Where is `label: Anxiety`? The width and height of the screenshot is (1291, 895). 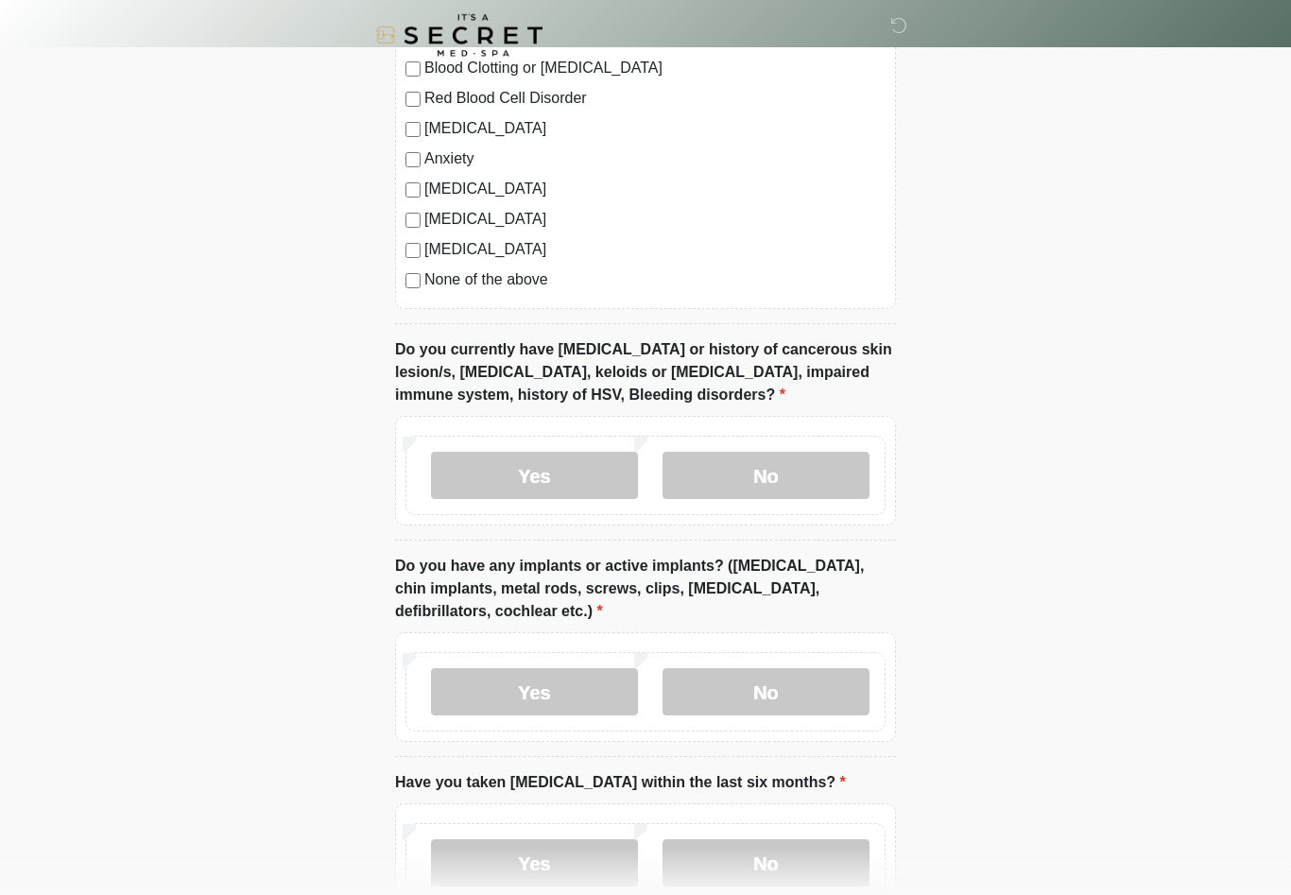 label: Anxiety is located at coordinates (655, 160).